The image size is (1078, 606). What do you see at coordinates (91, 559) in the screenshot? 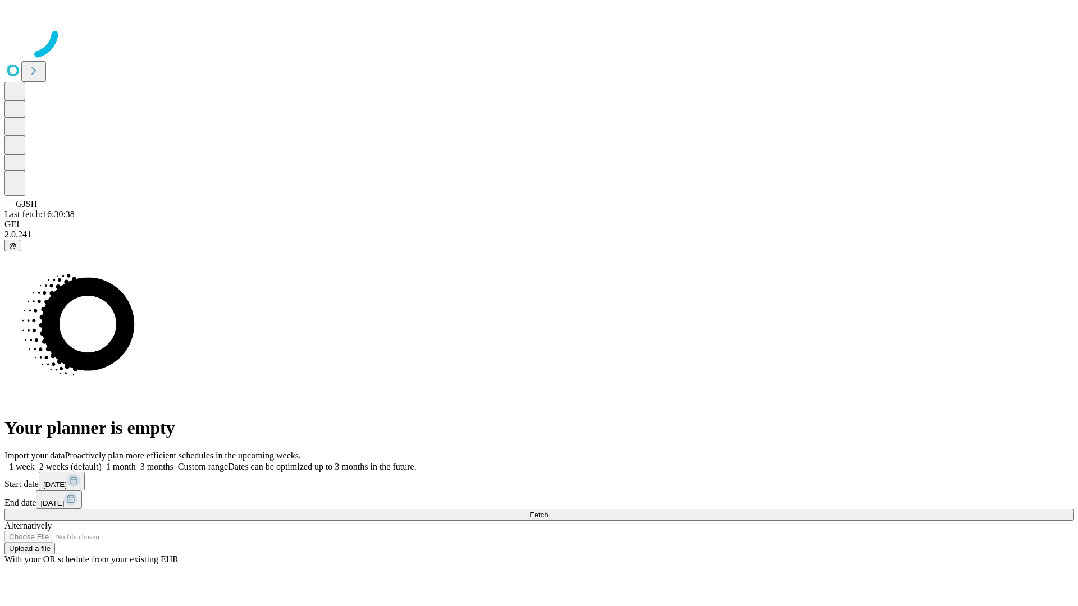
I see `span: With your OR schedule from your existing EHR` at bounding box center [91, 559].